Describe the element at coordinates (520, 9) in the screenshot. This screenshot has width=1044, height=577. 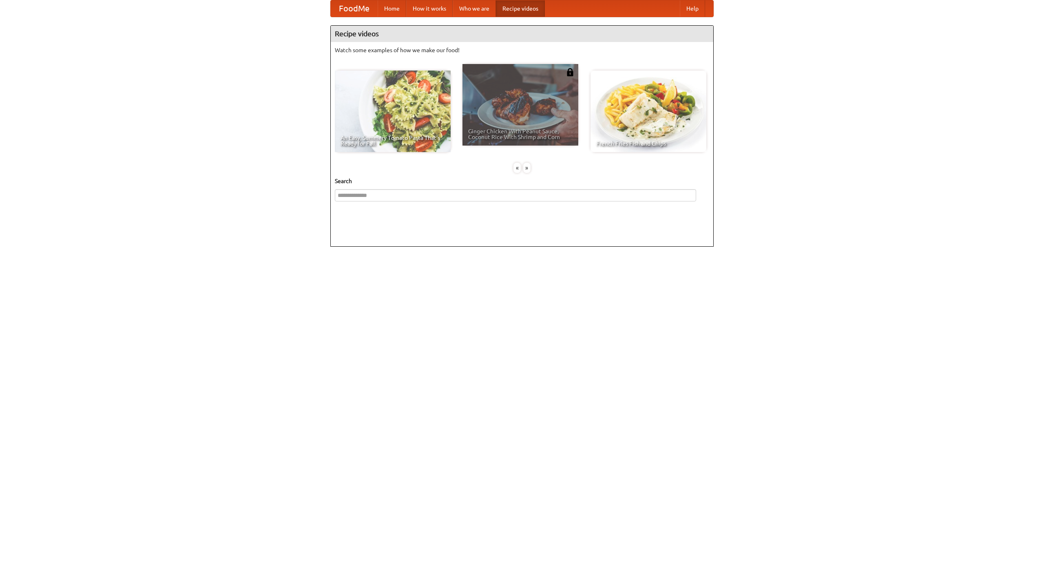
I see `a: Recipe videos` at that location.